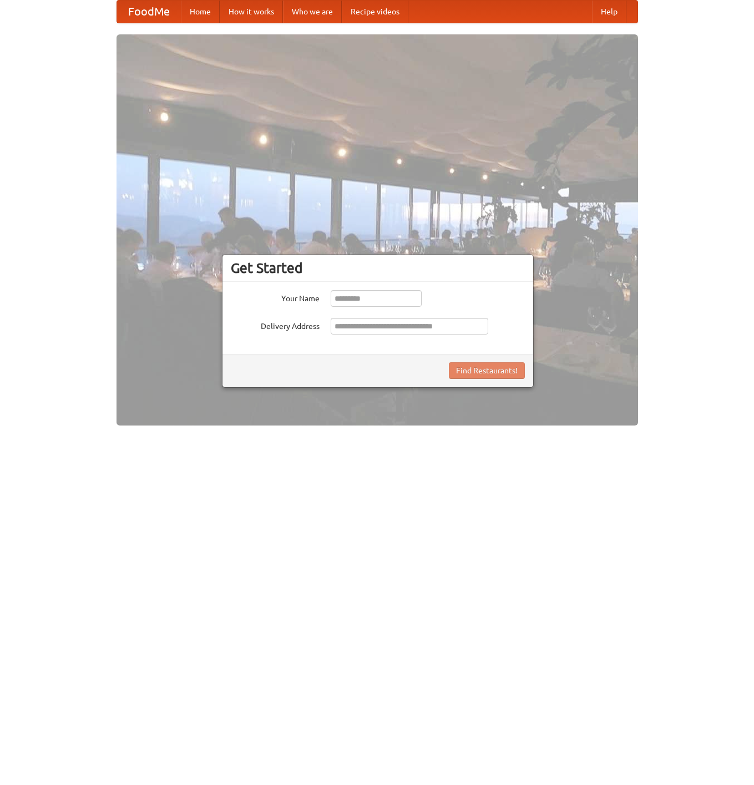  What do you see at coordinates (251, 12) in the screenshot?
I see `a: How it works` at bounding box center [251, 12].